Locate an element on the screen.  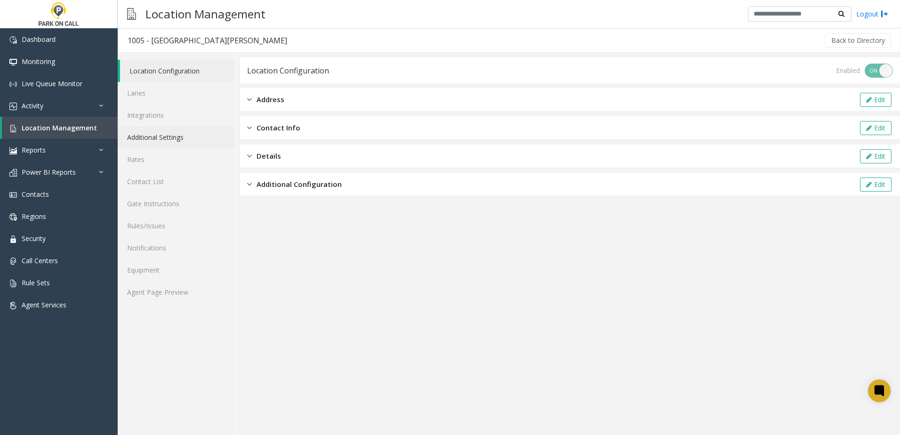
span: Additional Configuration is located at coordinates (299, 184).